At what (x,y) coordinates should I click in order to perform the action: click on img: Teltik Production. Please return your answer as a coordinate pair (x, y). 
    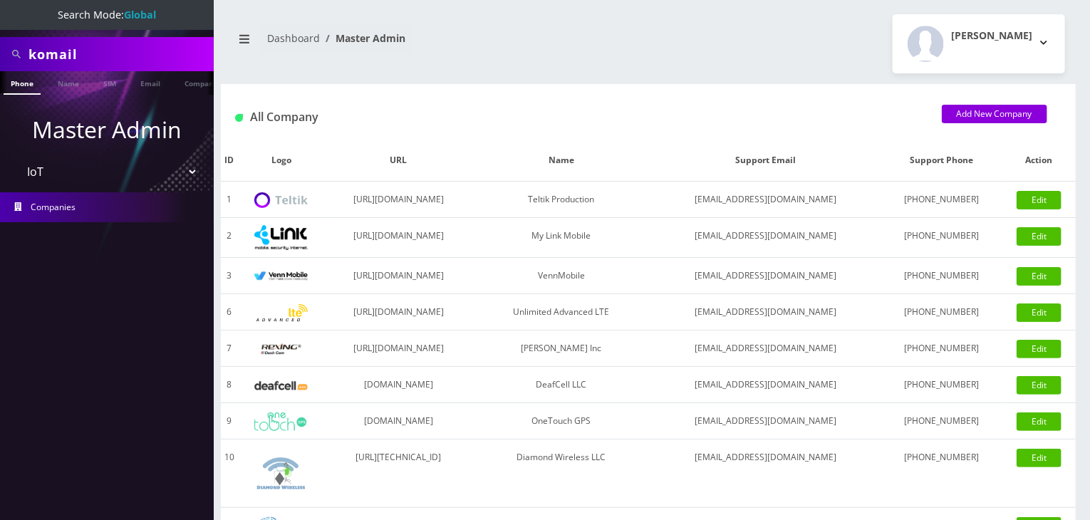
    Looking at the image, I should click on (281, 200).